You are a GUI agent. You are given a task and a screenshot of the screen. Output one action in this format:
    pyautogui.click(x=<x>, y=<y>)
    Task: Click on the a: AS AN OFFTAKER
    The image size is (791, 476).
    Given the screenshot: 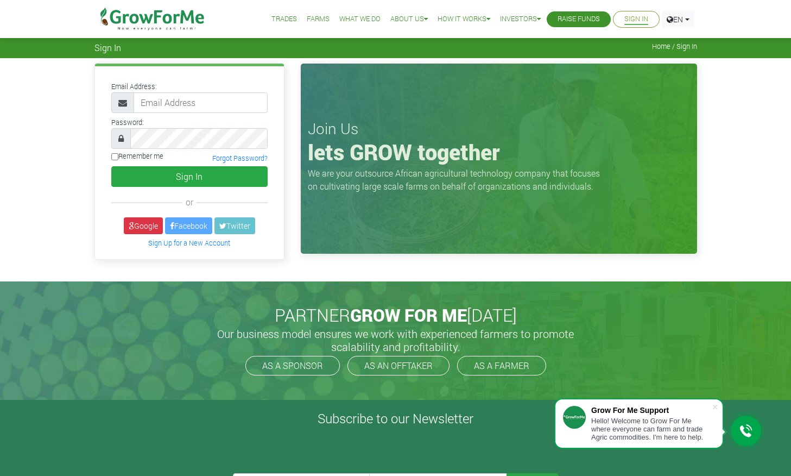 What is the action you would take?
    pyautogui.click(x=398, y=365)
    